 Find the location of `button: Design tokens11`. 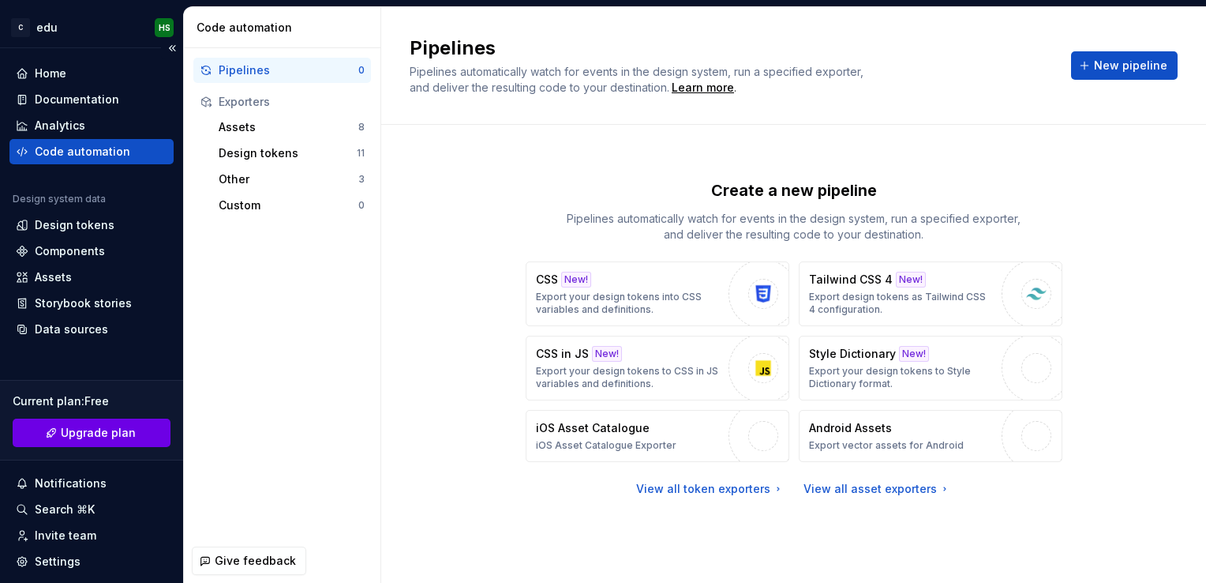

button: Design tokens11 is located at coordinates (291, 153).